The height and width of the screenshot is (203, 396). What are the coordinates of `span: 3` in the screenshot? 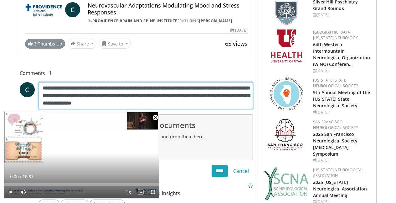 It's located at (35, 44).